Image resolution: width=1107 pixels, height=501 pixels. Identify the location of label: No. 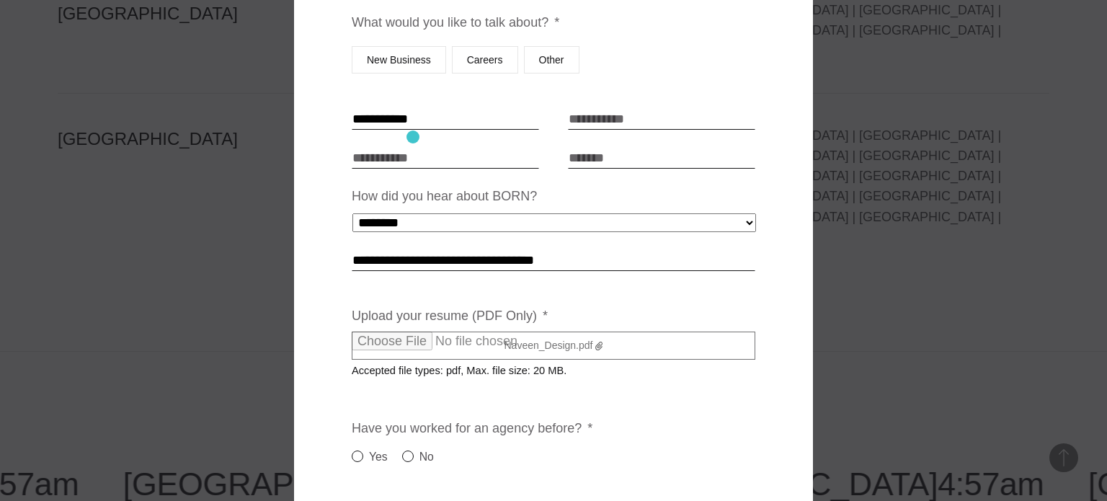
(418, 457).